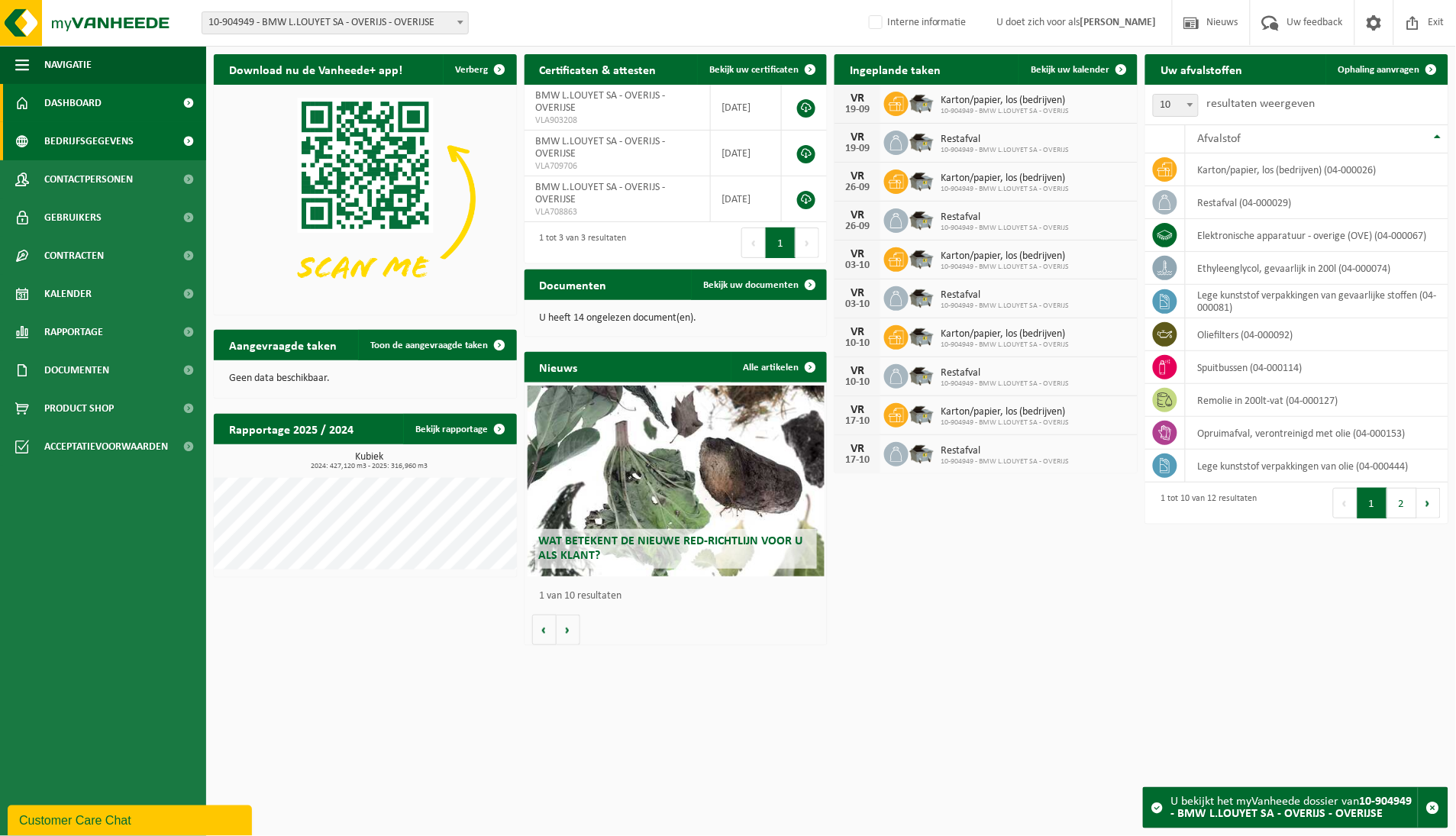 Image resolution: width=1456 pixels, height=836 pixels. Describe the element at coordinates (77, 370) in the screenshot. I see `span: Documenten` at that location.